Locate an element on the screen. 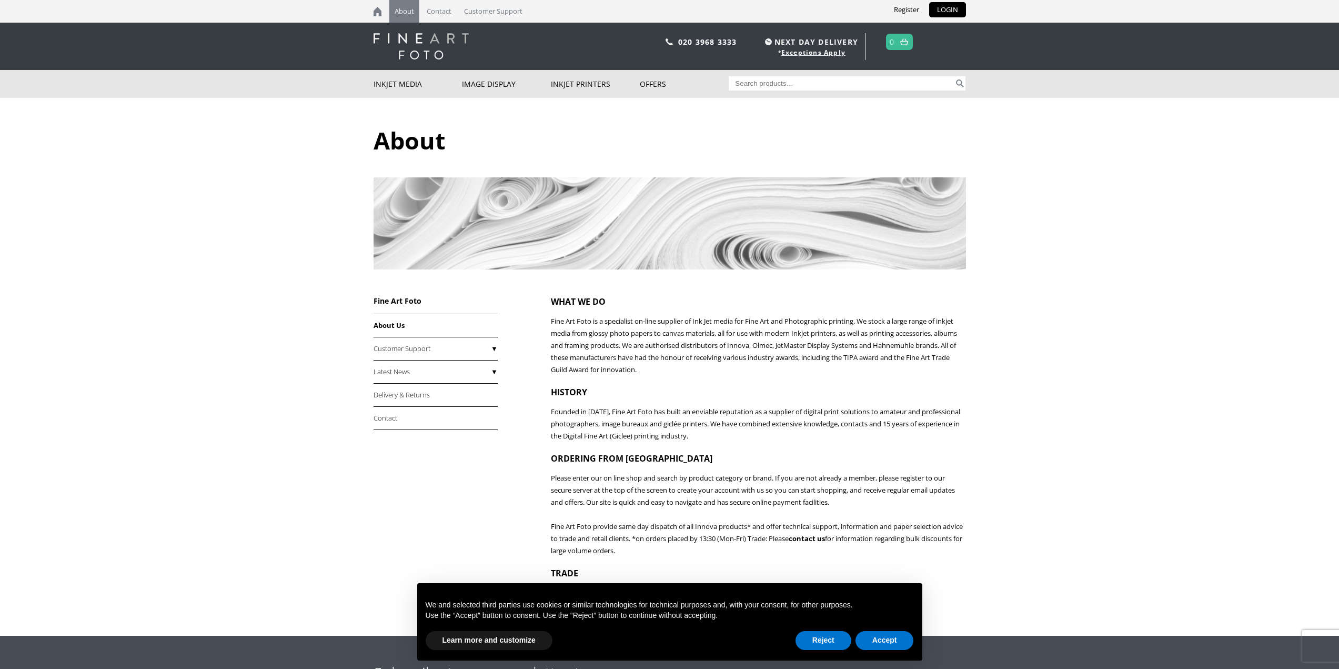 This screenshot has height=669, width=1339. p: Use the “Accept” button to consent. Use the “Reject” button to continue without accepting. is located at coordinates (670, 616).